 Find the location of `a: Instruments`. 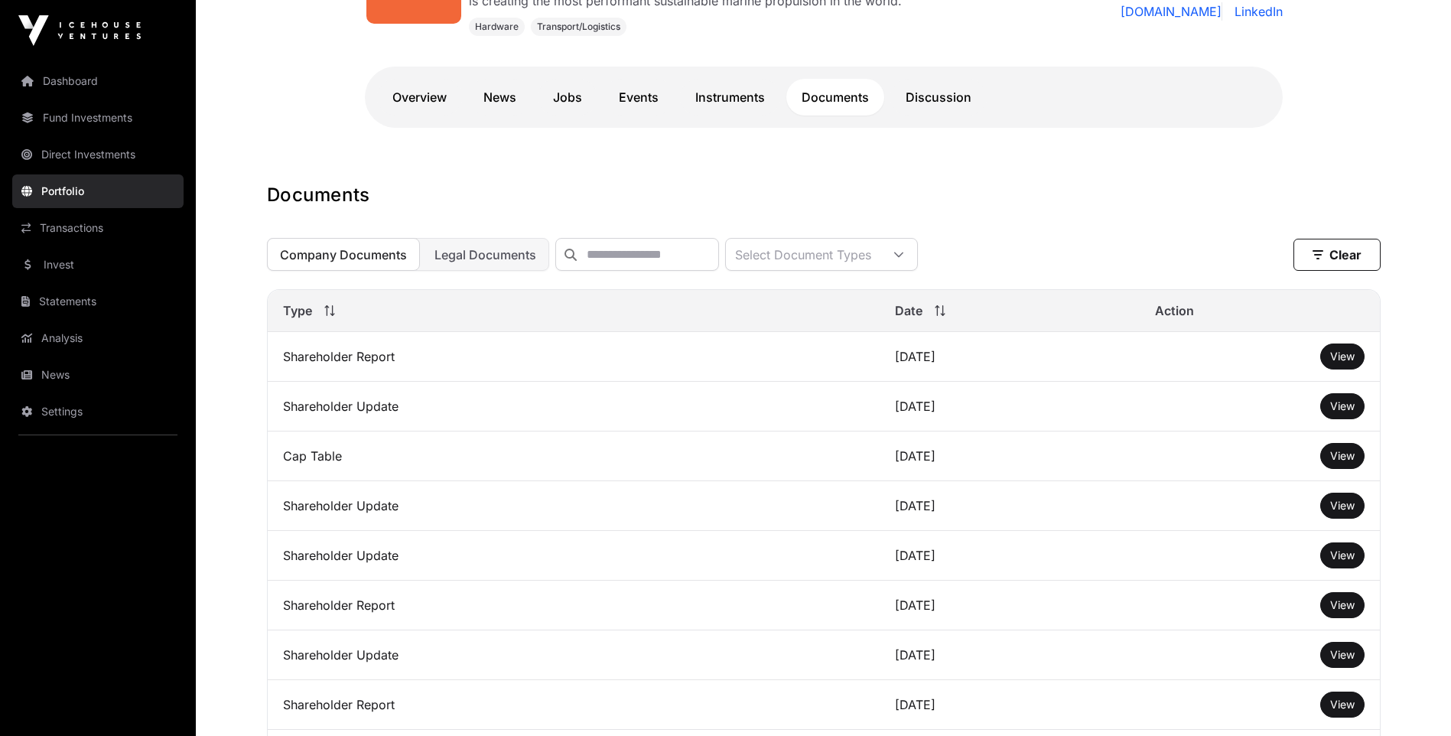

a: Instruments is located at coordinates (730, 97).